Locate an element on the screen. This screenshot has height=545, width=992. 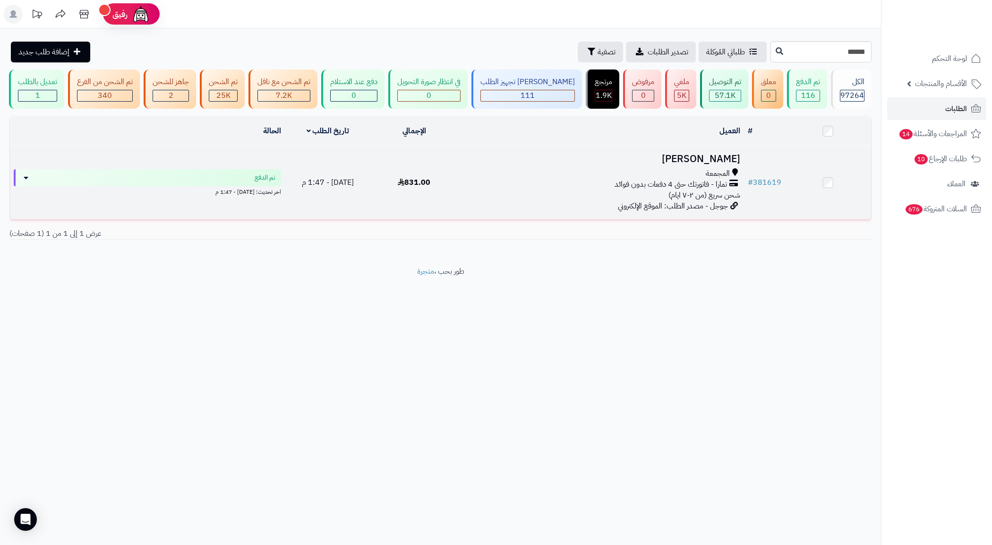
a: العميل is located at coordinates (730, 131).